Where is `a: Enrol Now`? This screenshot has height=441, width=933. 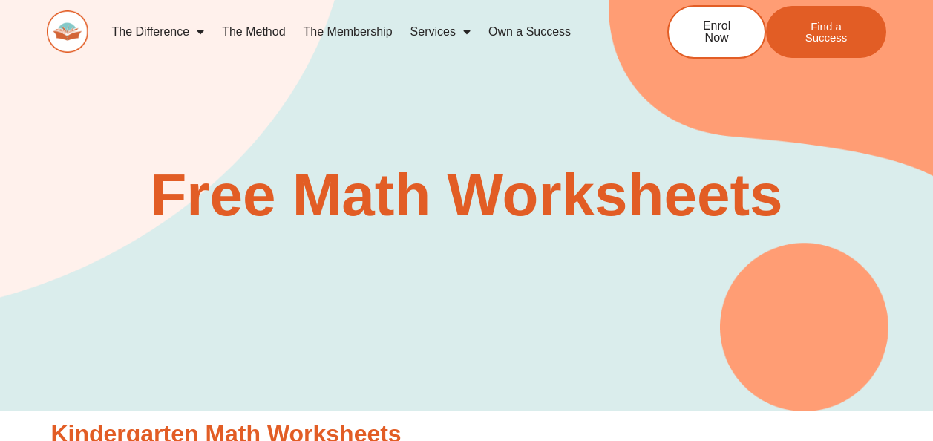 a: Enrol Now is located at coordinates (716, 32).